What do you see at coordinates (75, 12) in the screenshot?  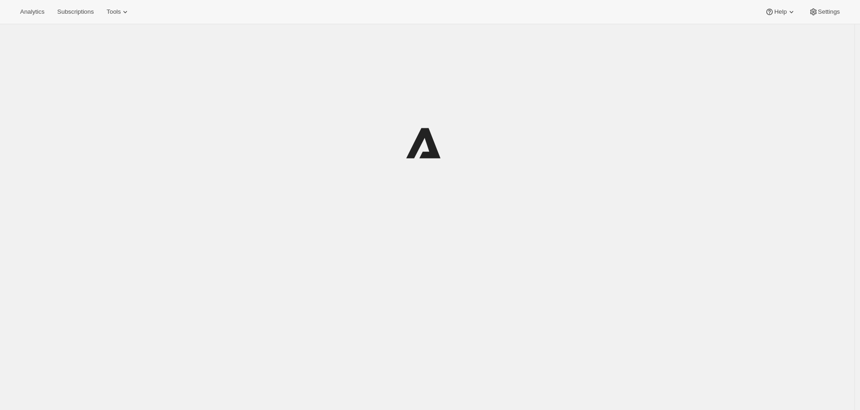 I see `button: Subscriptions` at bounding box center [75, 12].